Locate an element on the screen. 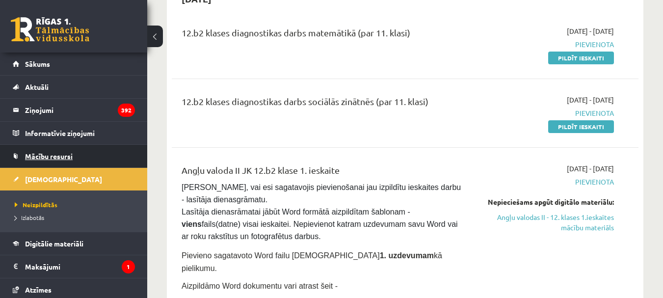  span: Izlabotās is located at coordinates (29, 218).